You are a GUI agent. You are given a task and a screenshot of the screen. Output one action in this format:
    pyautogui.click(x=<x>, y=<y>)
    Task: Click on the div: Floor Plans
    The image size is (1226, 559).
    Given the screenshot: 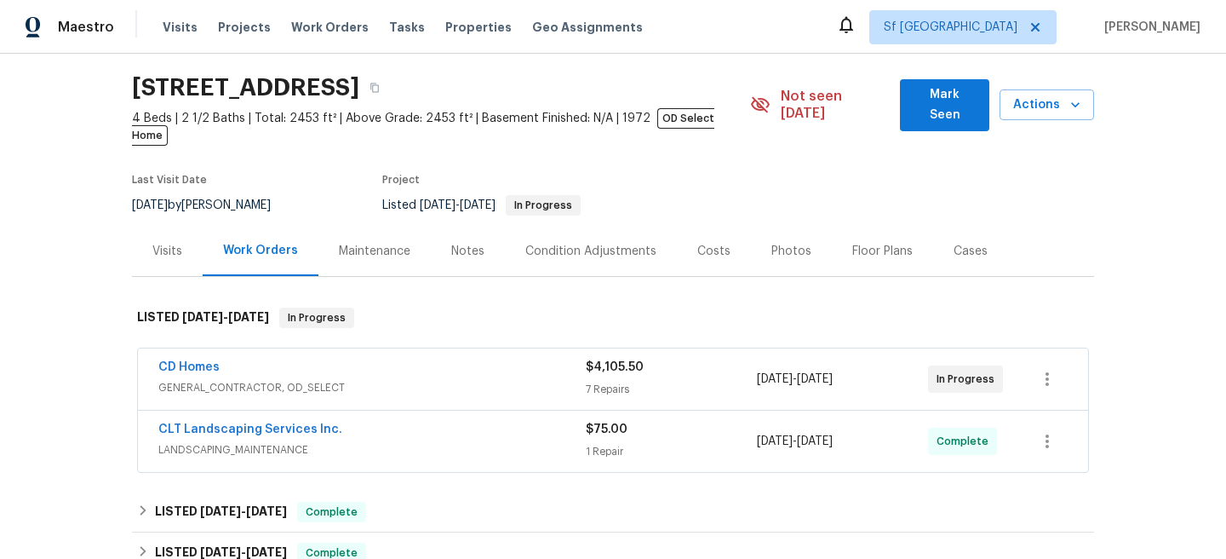 What is the action you would take?
    pyautogui.click(x=882, y=251)
    